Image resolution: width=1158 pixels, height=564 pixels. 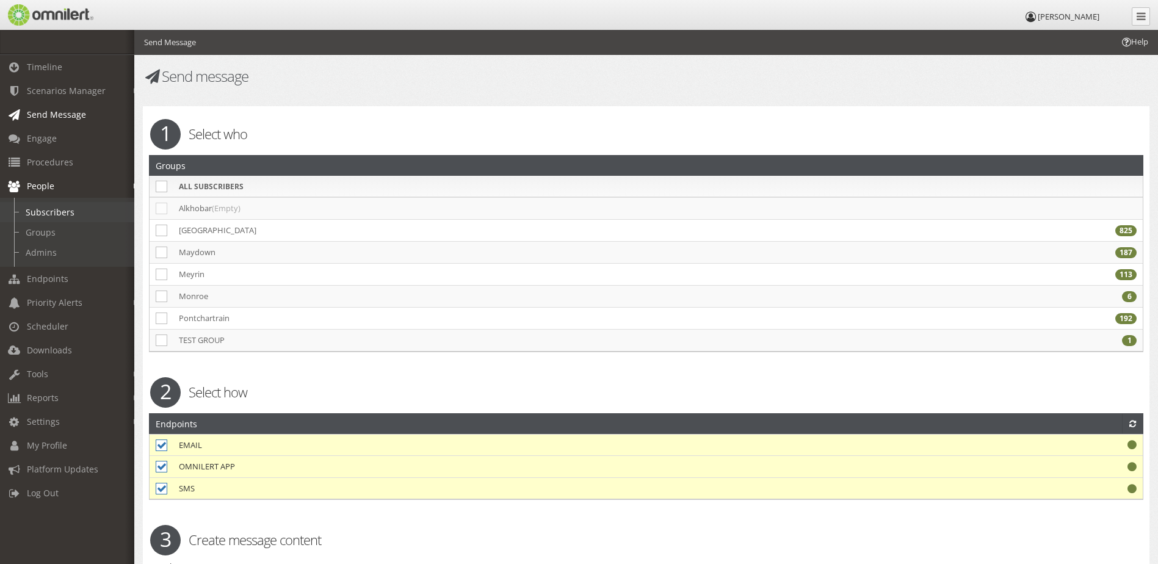 I want to click on div: 187, so click(x=1126, y=253).